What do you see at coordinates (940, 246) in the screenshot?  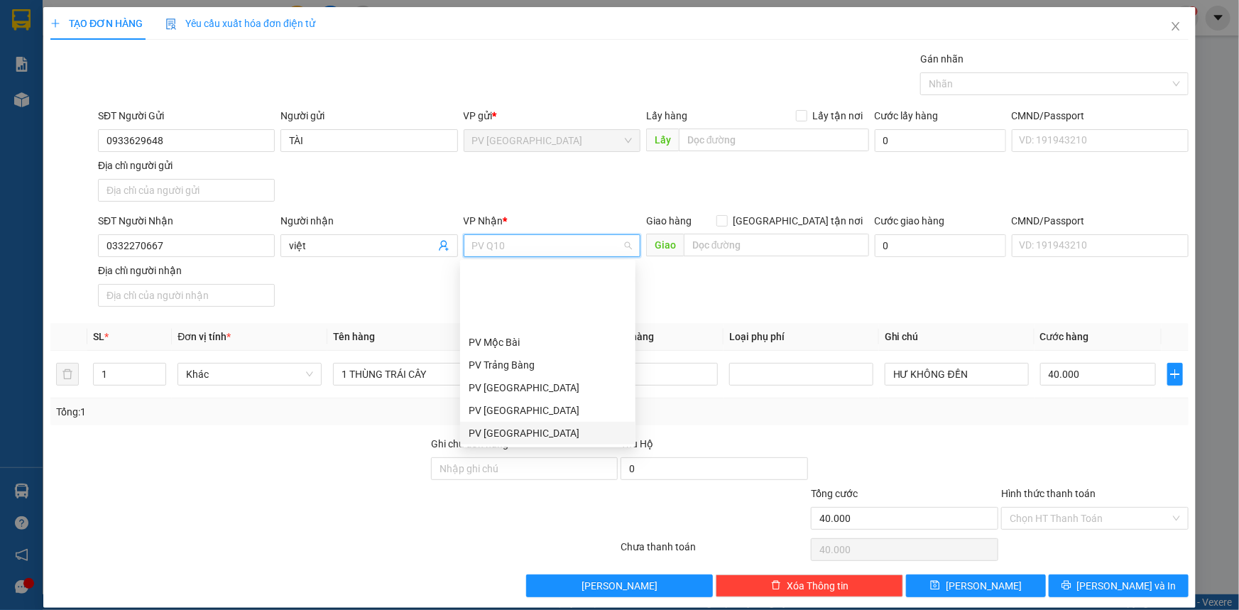 I see `input: Cước giao hàng` at bounding box center [940, 246].